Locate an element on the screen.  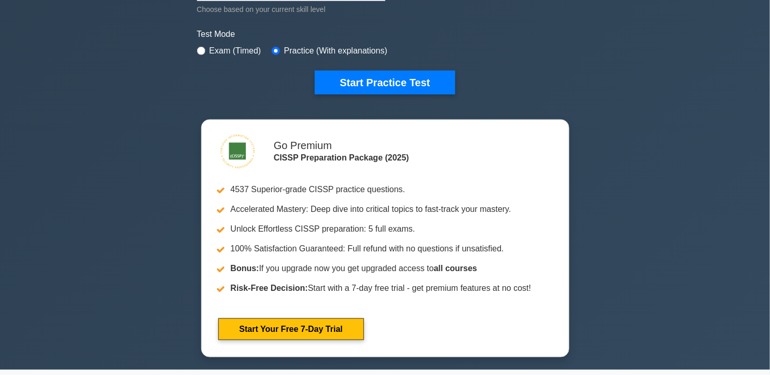
button: Start Practice Test is located at coordinates (385, 82).